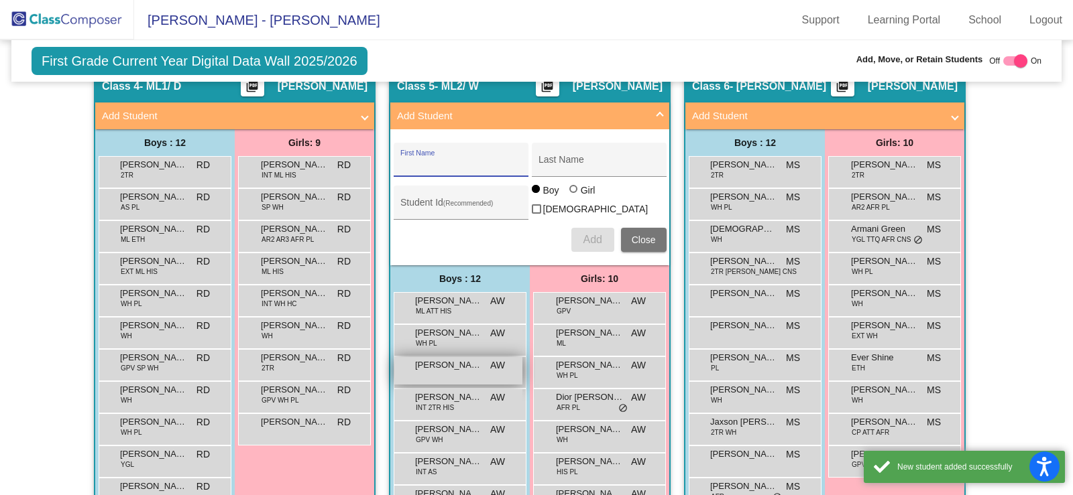 Image resolution: width=1073 pixels, height=495 pixels. Describe the element at coordinates (870, 432) in the screenshot. I see `span: CP ATT AFR` at that location.